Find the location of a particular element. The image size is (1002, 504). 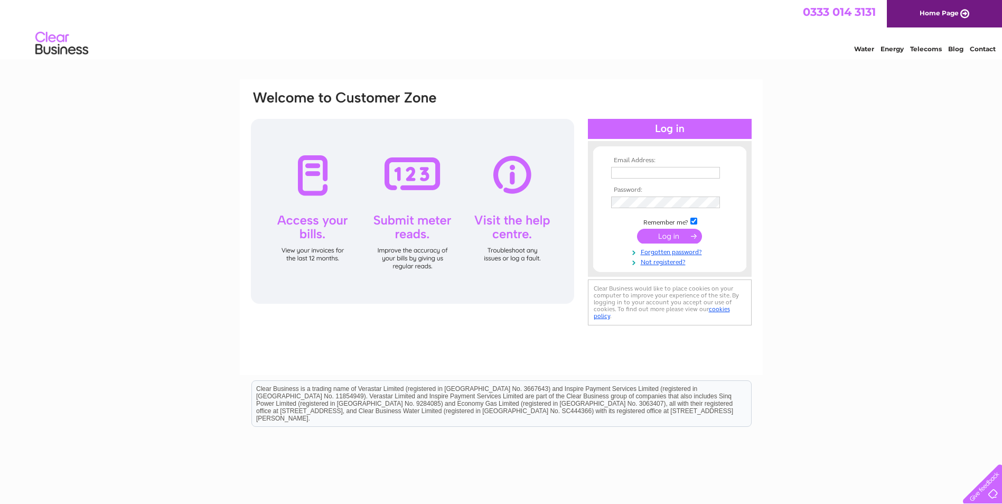

th: Email Address: is located at coordinates (669, 160).